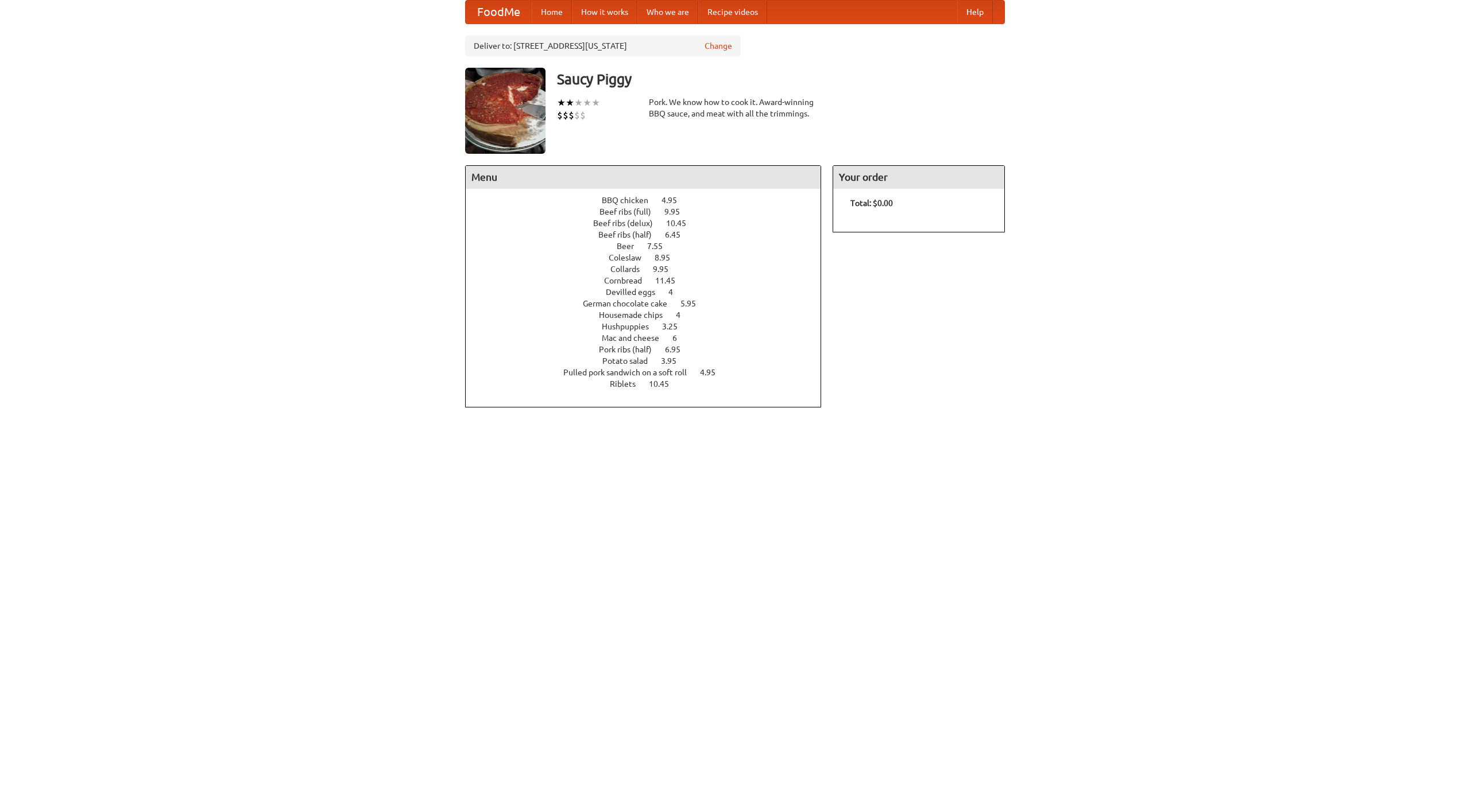 This screenshot has width=1470, height=812. Describe the element at coordinates (678, 349) in the screenshot. I see `span: 6.95` at that location.